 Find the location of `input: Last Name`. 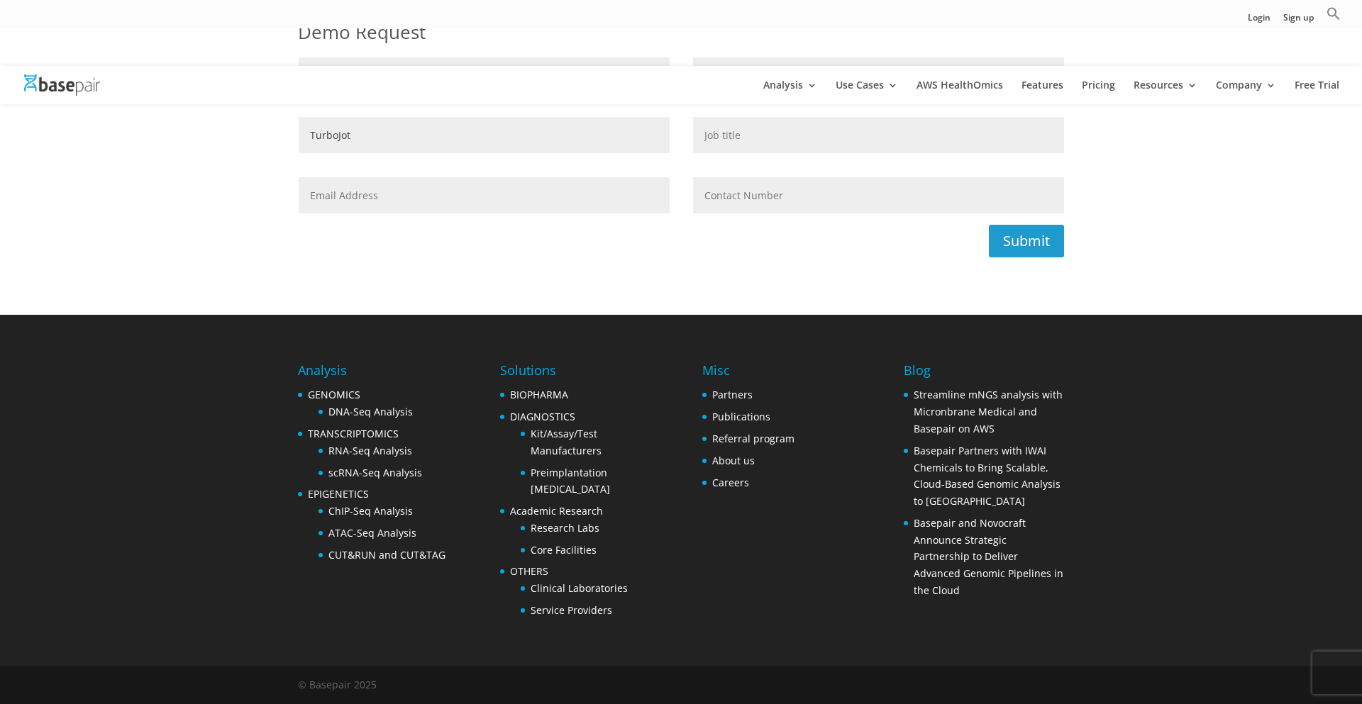

input: Last Name is located at coordinates (878, 75).